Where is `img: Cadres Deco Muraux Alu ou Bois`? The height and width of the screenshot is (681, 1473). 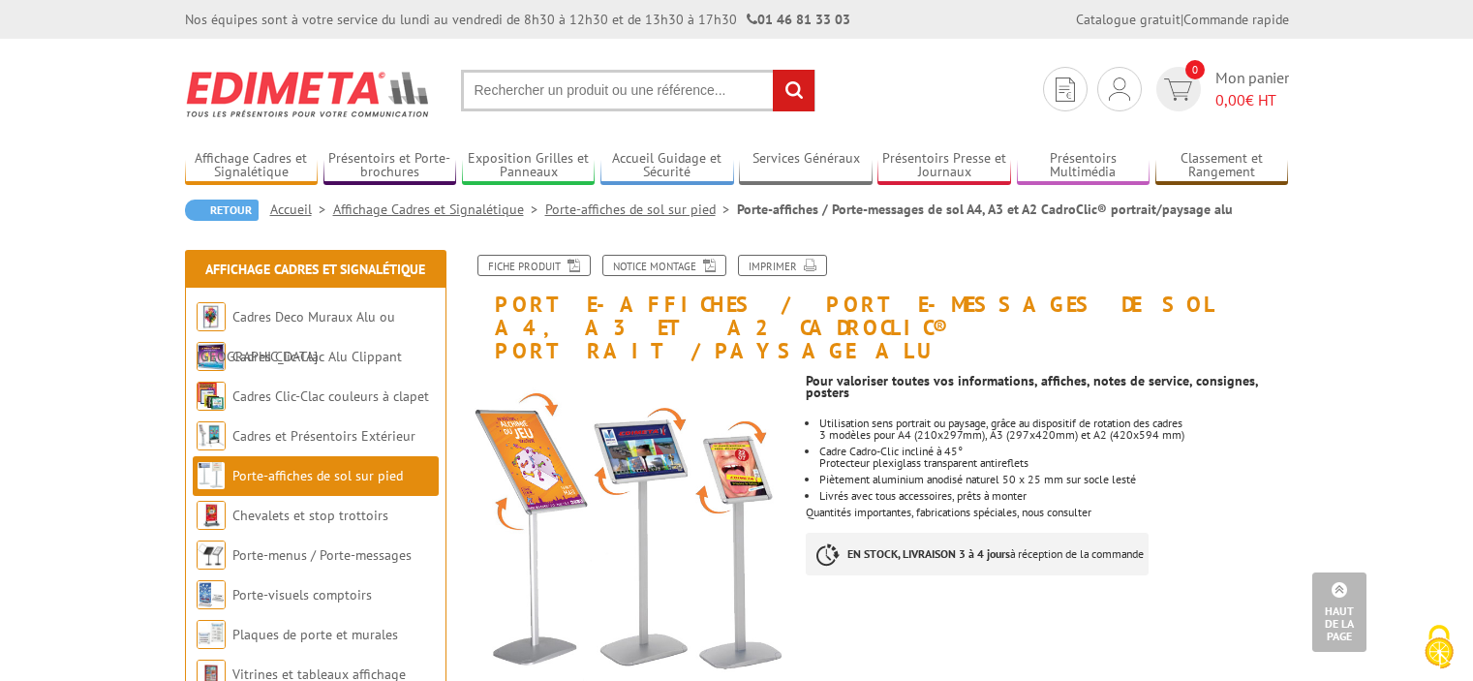 img: Cadres Deco Muraux Alu ou Bois is located at coordinates (211, 317).